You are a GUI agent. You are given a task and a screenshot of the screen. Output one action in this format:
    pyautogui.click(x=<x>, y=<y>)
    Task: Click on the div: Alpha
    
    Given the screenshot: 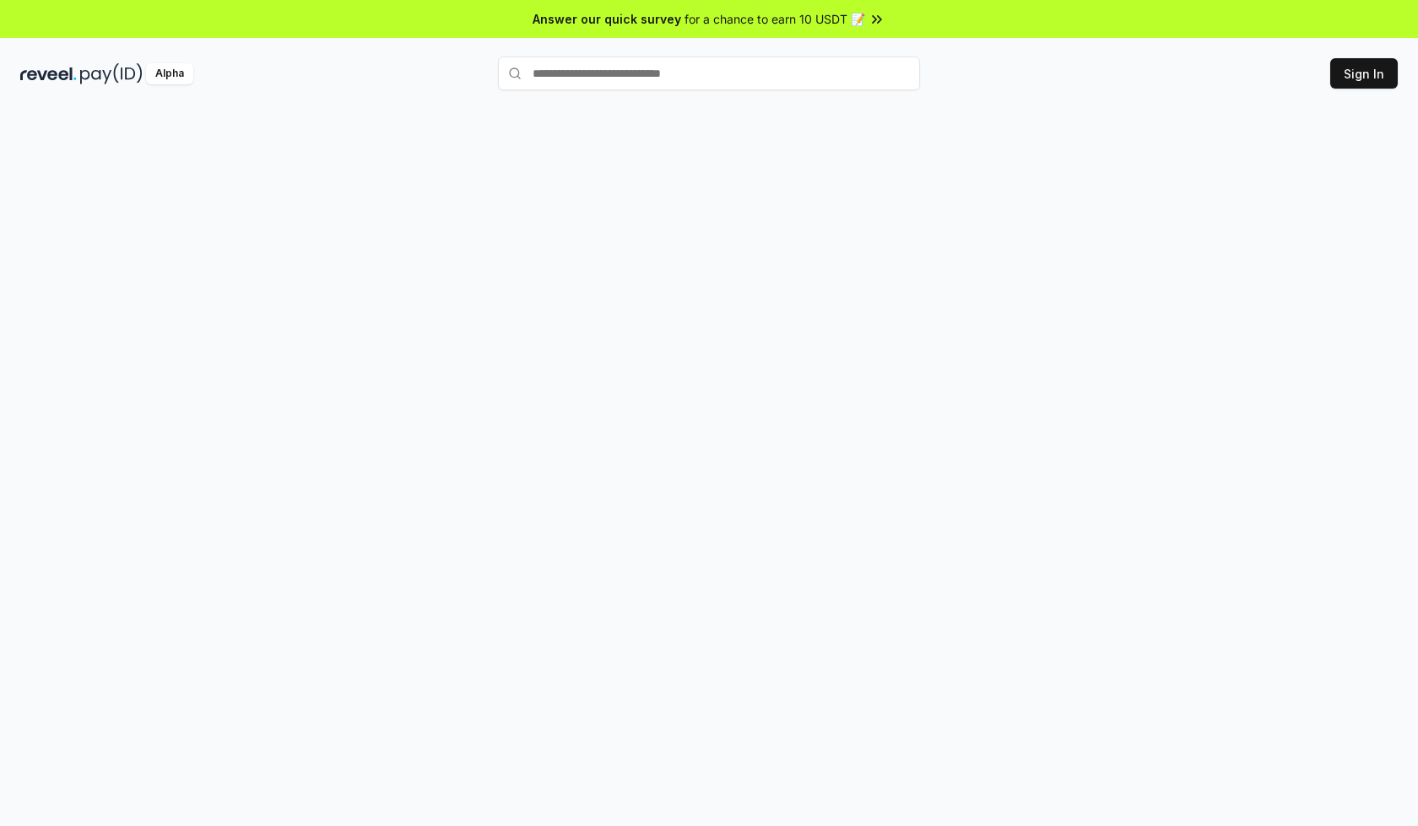 What is the action you would take?
    pyautogui.click(x=170, y=73)
    